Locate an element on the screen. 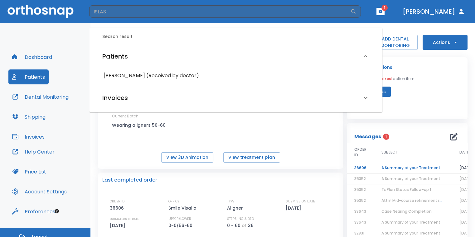 The image size is (475, 237). a: Dashboard is located at coordinates (32, 57).